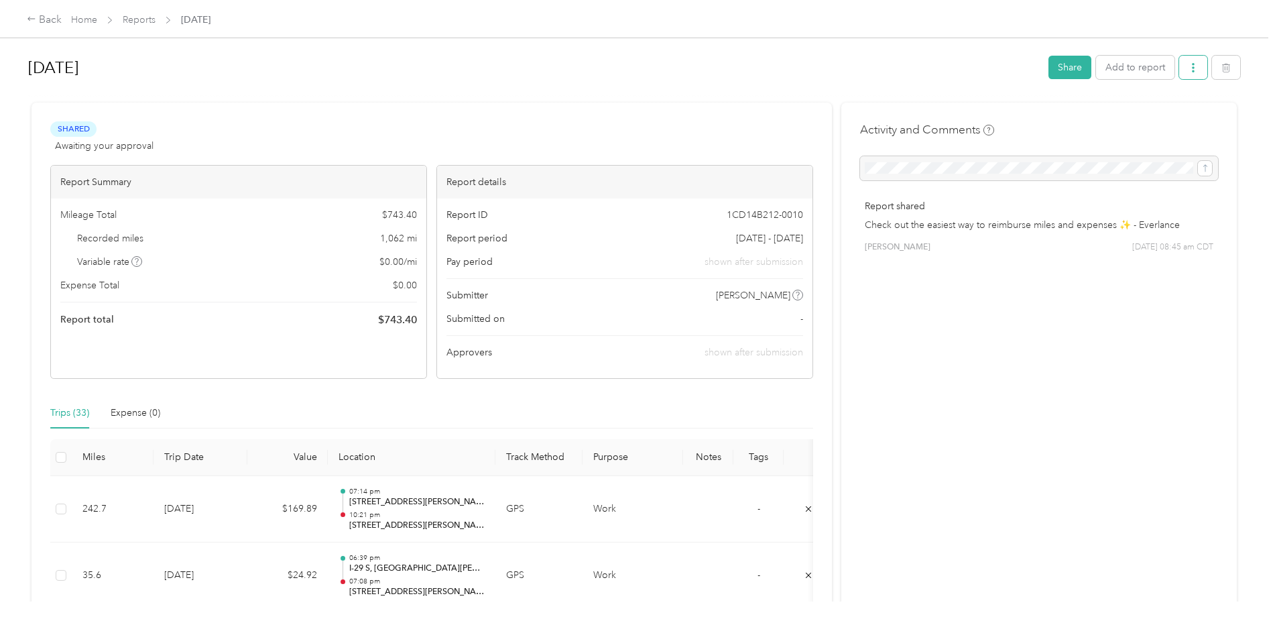 This screenshot has height=625, width=1275. I want to click on a: Reports, so click(139, 19).